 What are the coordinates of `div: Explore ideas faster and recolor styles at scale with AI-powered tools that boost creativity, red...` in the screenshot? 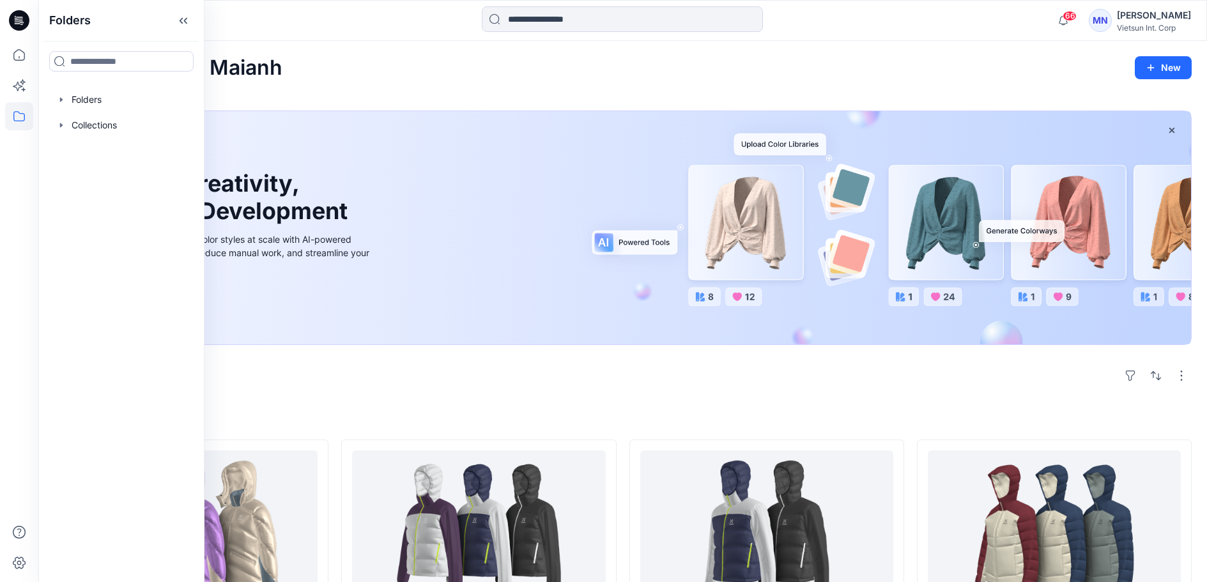 It's located at (229, 252).